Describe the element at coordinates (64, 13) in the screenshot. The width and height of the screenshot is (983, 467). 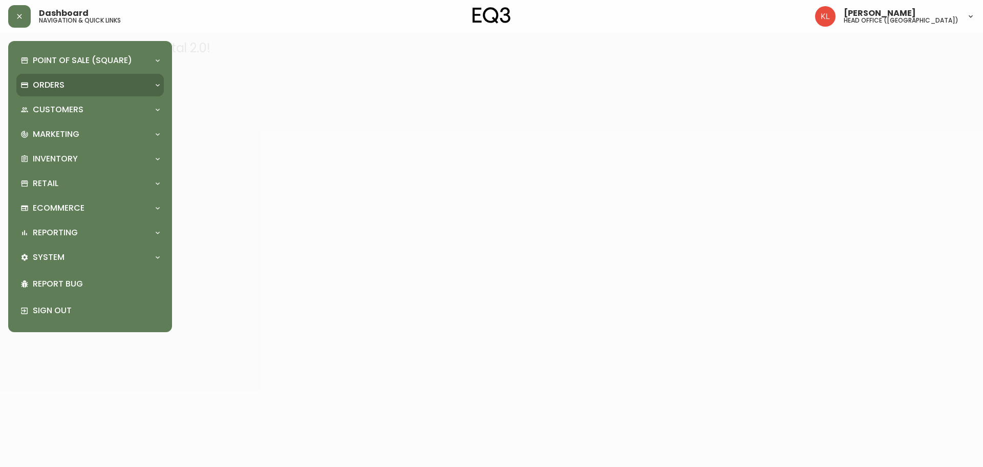
I see `span: Dashboard` at that location.